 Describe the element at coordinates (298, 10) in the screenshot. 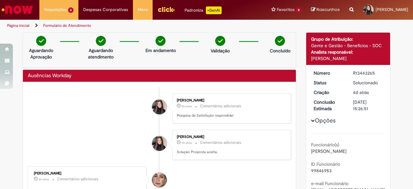

I see `span: 4` at that location.